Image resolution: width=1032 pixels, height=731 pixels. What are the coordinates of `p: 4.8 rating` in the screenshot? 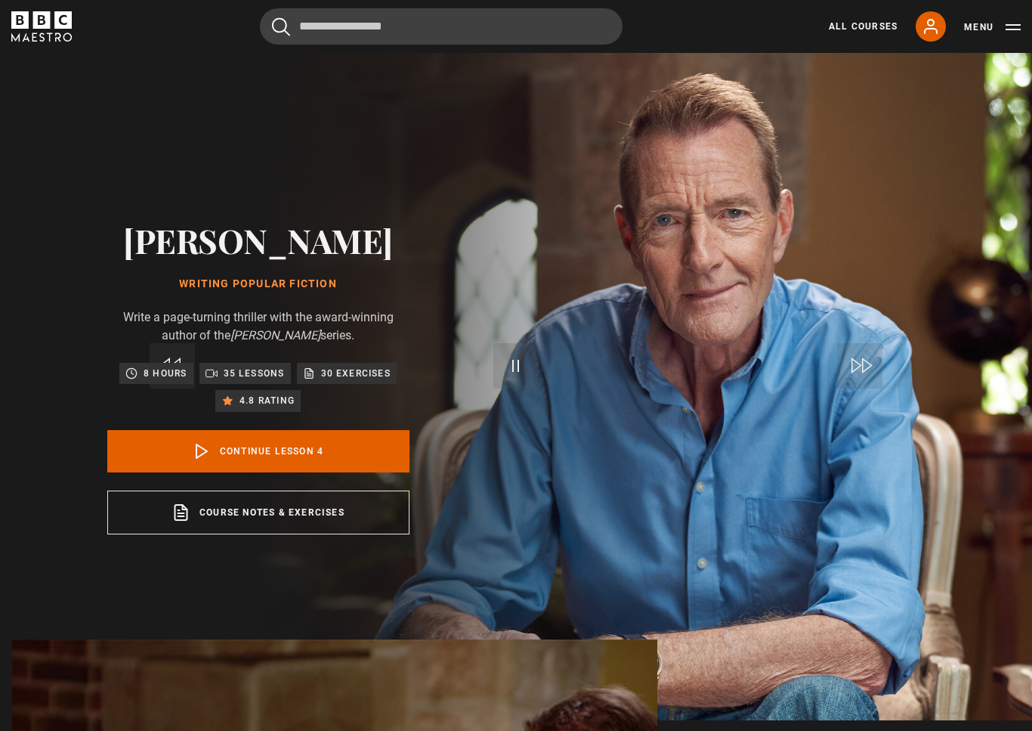 It's located at (267, 400).